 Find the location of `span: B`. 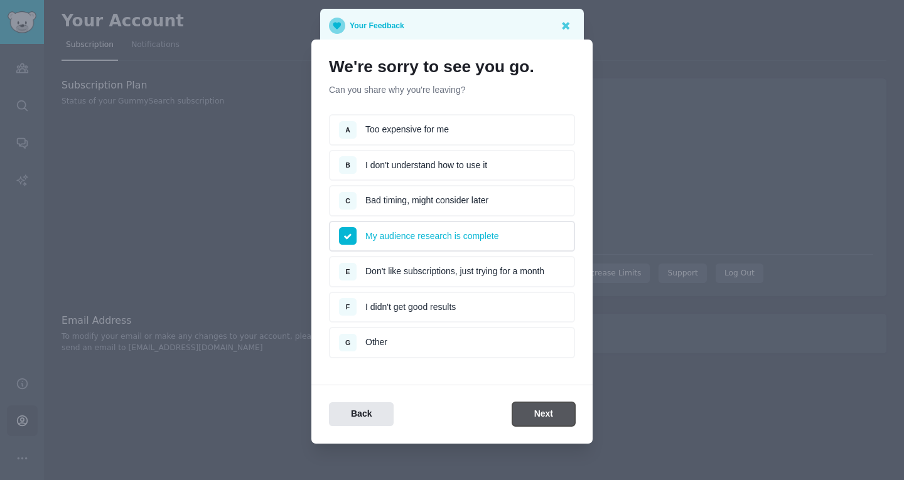

span: B is located at coordinates (348, 165).